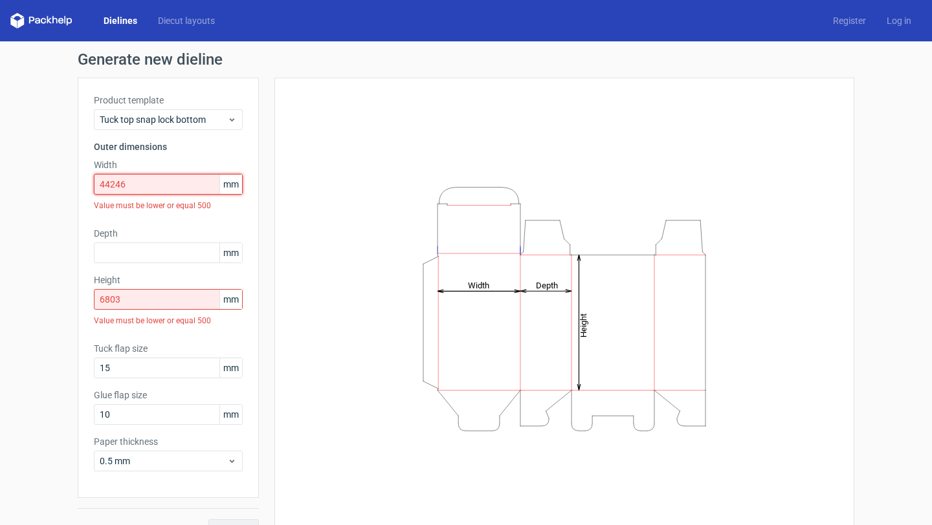 Image resolution: width=932 pixels, height=525 pixels. What do you see at coordinates (547, 285) in the screenshot?
I see `tspan: Depth` at bounding box center [547, 285].